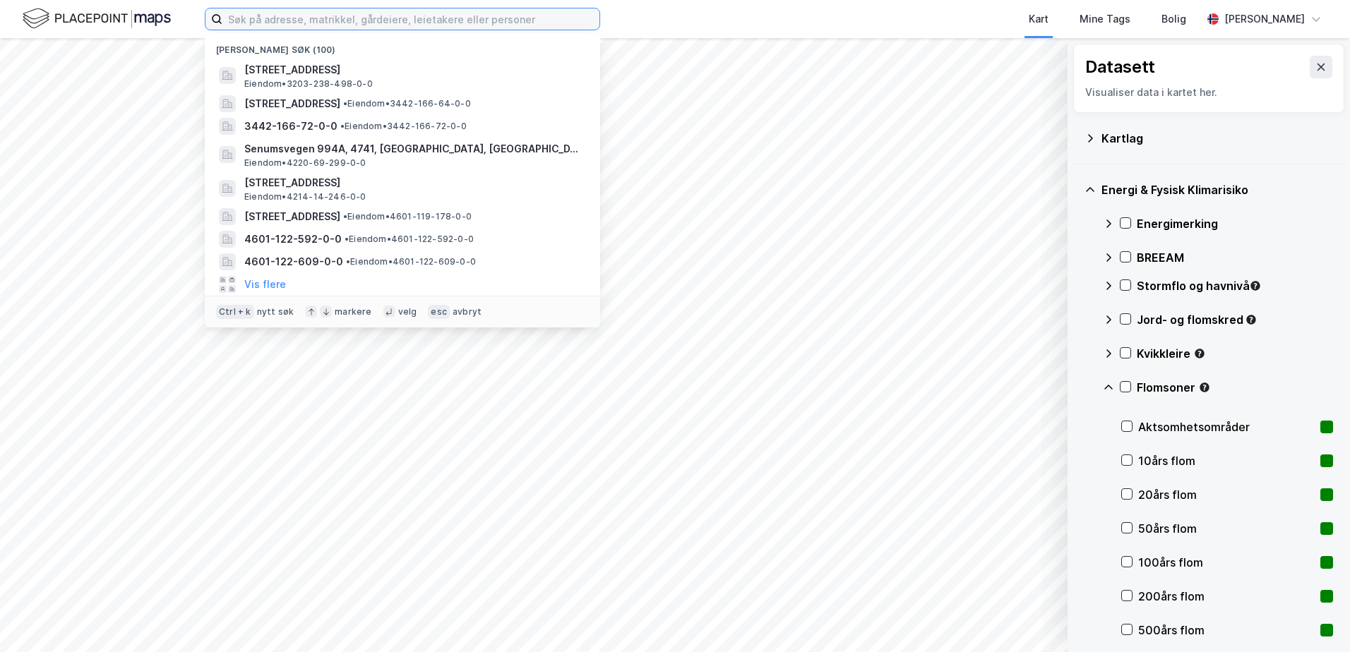 The height and width of the screenshot is (652, 1350). Describe the element at coordinates (409, 239) in the screenshot. I see `span: Eiendom • 4601-122-592-0-0` at that location.